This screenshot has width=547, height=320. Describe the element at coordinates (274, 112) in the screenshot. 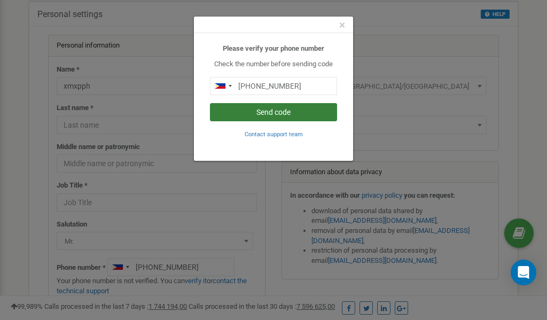

I see `button: Send code` at that location.